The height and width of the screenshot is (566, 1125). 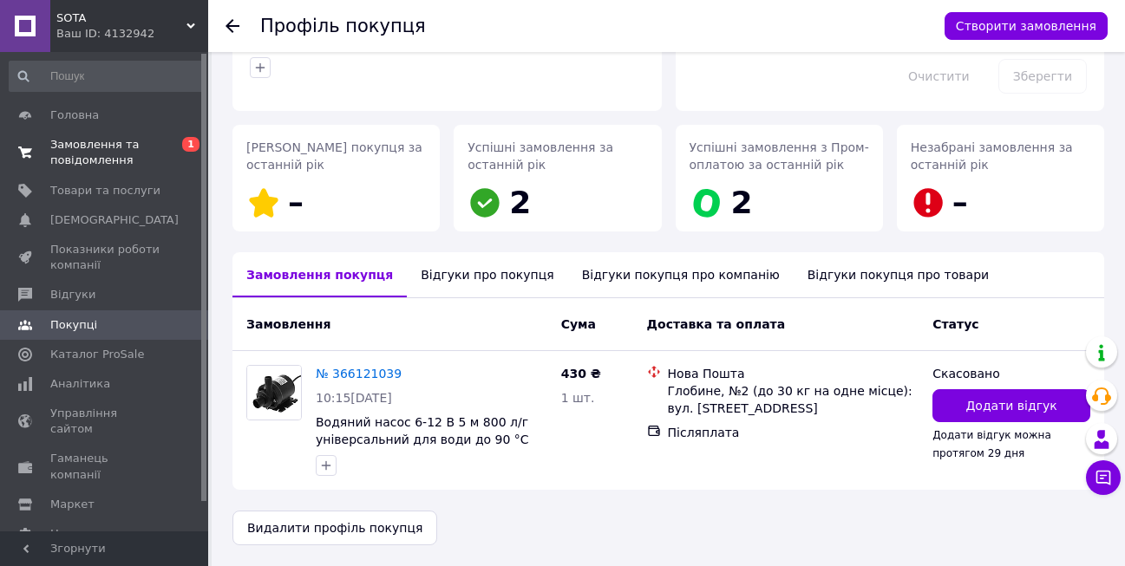 What do you see at coordinates (716, 324) in the screenshot?
I see `span: Доставка та оплата` at bounding box center [716, 324].